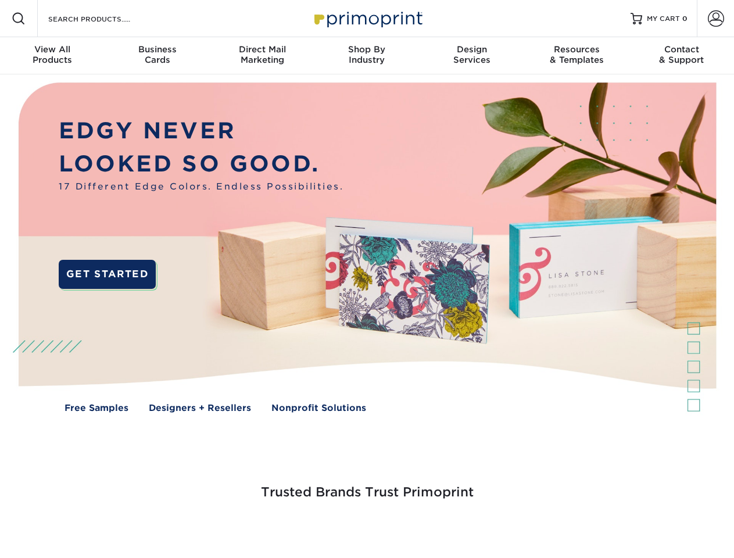 This screenshot has width=734, height=558. What do you see at coordinates (157, 49) in the screenshot?
I see `span: Business` at bounding box center [157, 49].